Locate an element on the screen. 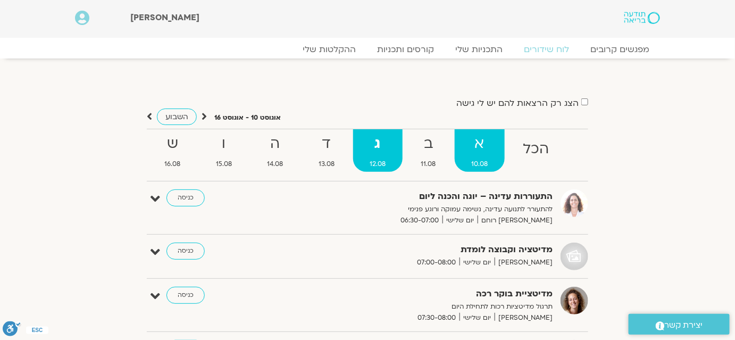  p: אוגוסט 10 - אוגוסט 16 is located at coordinates (247, 118).